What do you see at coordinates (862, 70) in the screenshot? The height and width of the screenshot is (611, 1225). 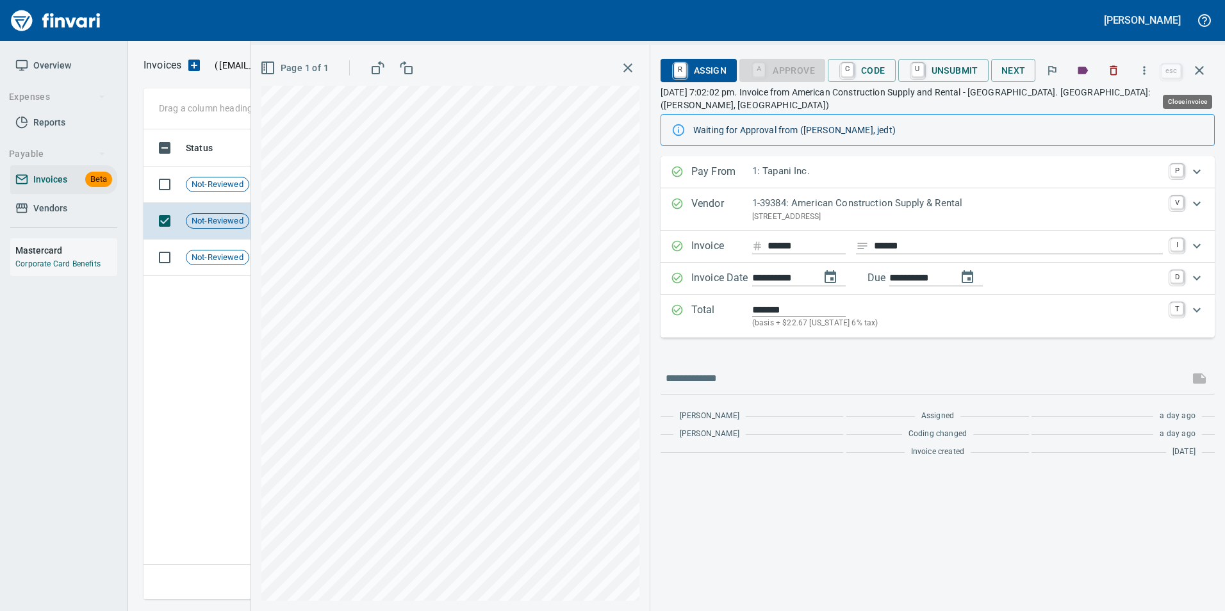 I see `button: CCode` at bounding box center [862, 70].